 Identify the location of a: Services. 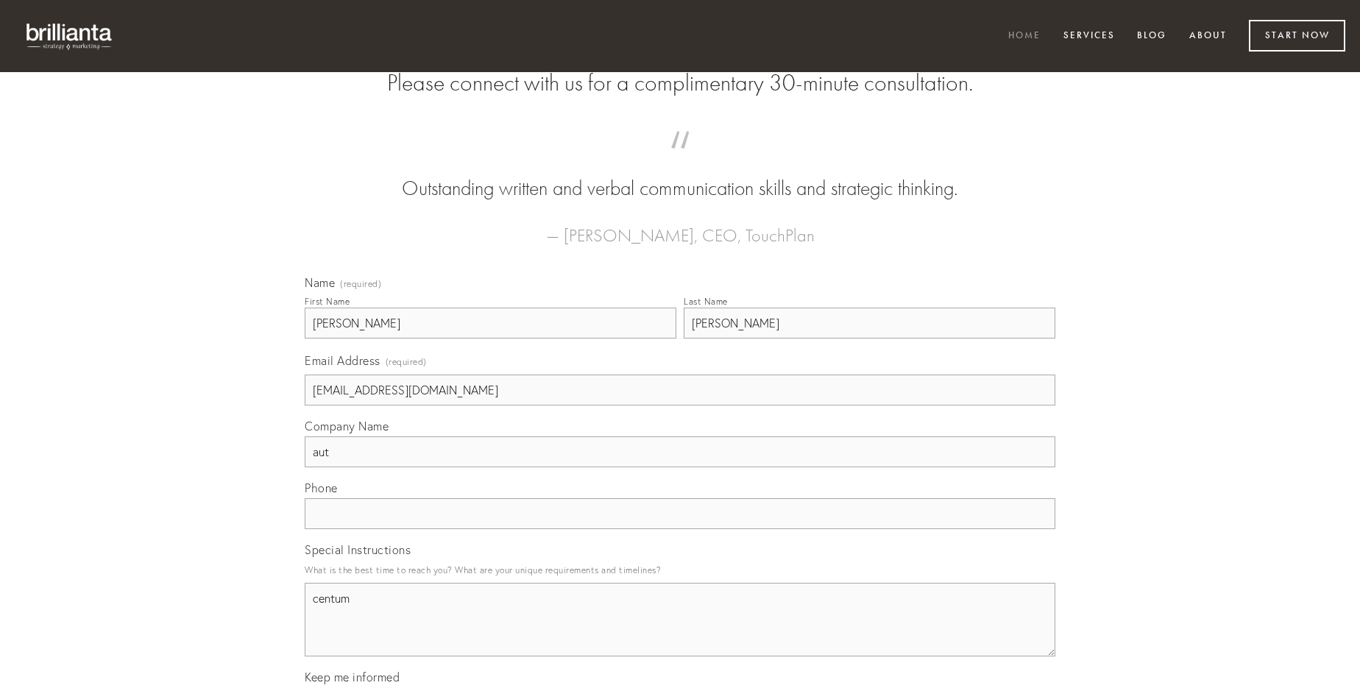
(1089, 36).